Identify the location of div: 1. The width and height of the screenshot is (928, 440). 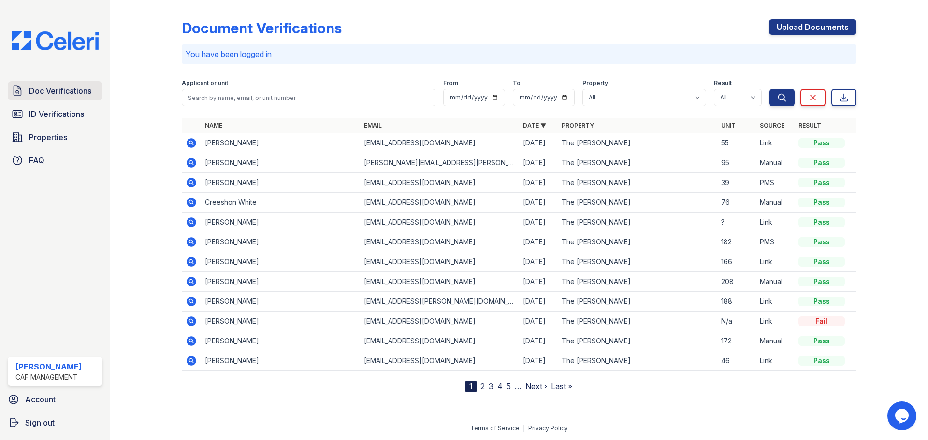
(471, 387).